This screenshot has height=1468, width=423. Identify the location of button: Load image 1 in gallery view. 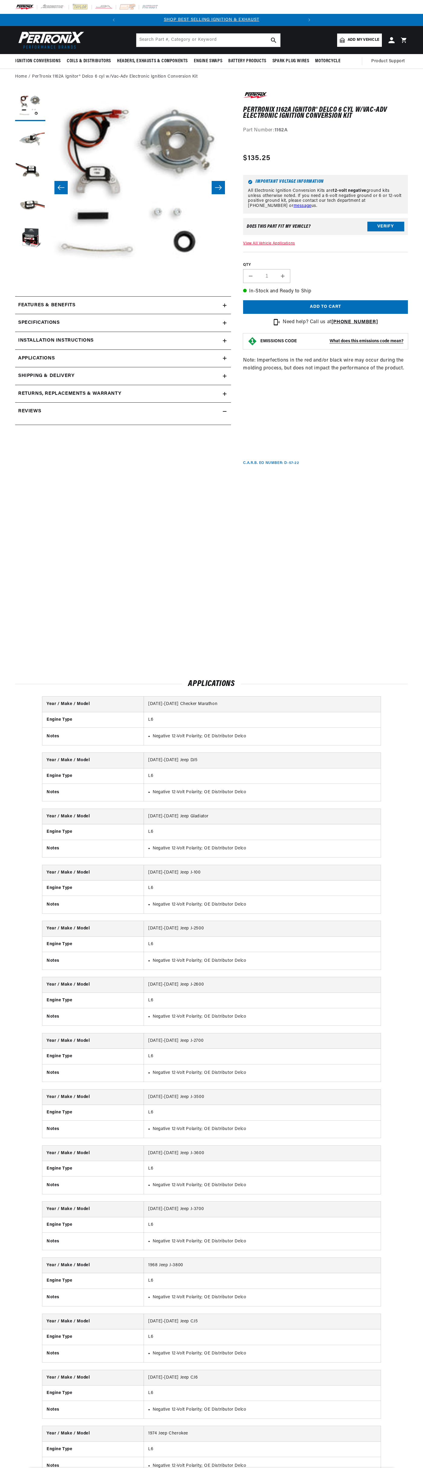
(30, 106).